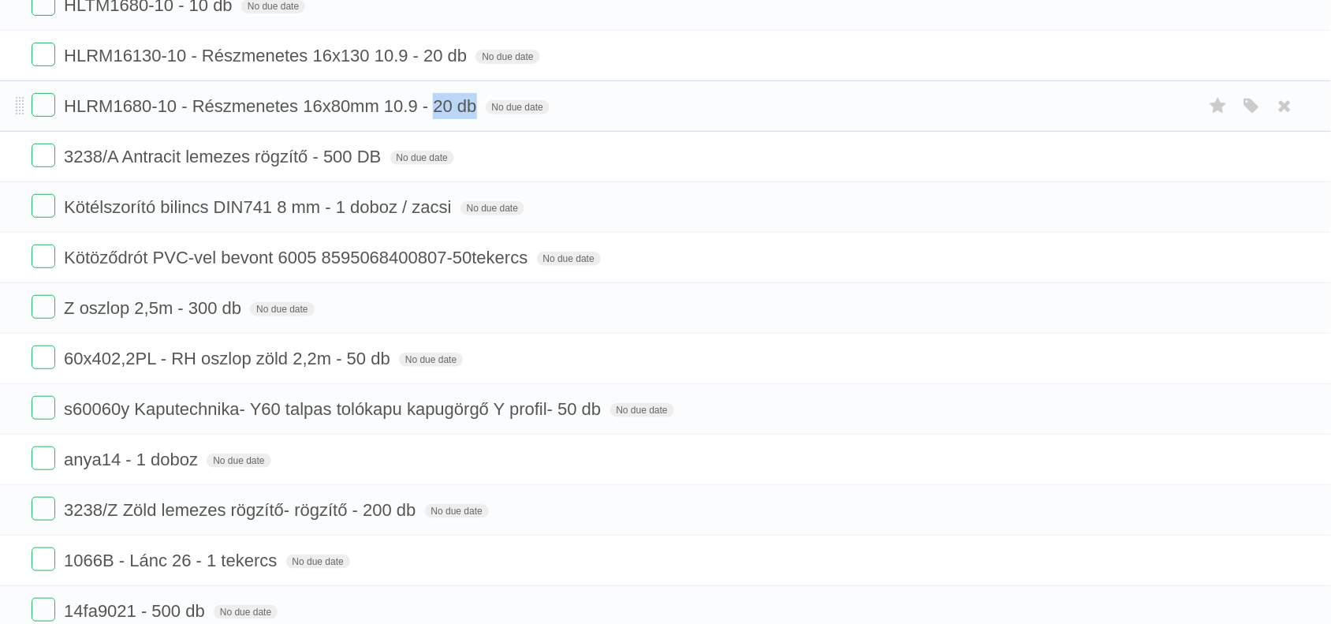  I want to click on span: HLRM16130-10 - Részmenetes 16x130 10.9 - 20 db, so click(267, 55).